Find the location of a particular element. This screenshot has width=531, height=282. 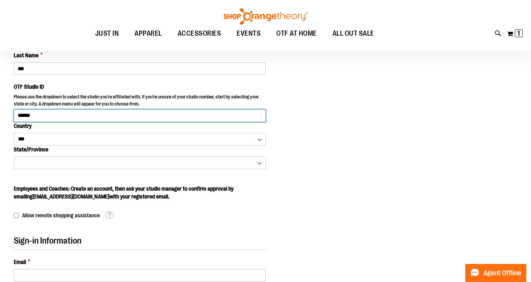

span: OTF AT HOME is located at coordinates (297, 33).